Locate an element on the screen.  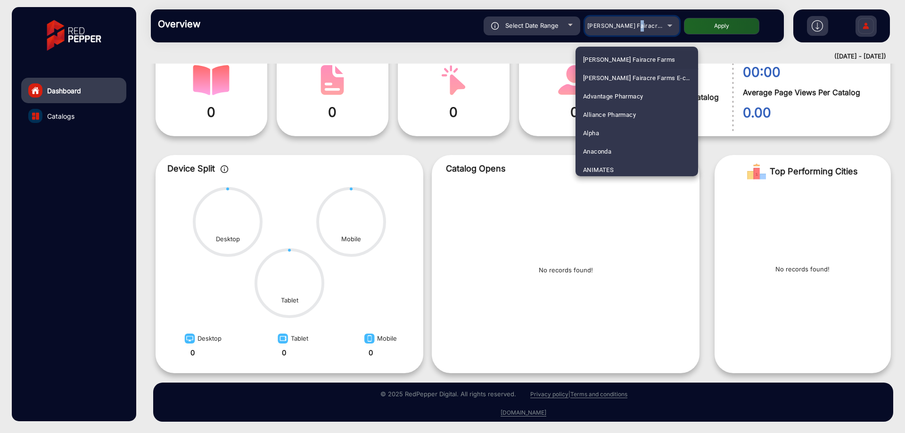
span: Alliance Pharmacy is located at coordinates (610, 115).